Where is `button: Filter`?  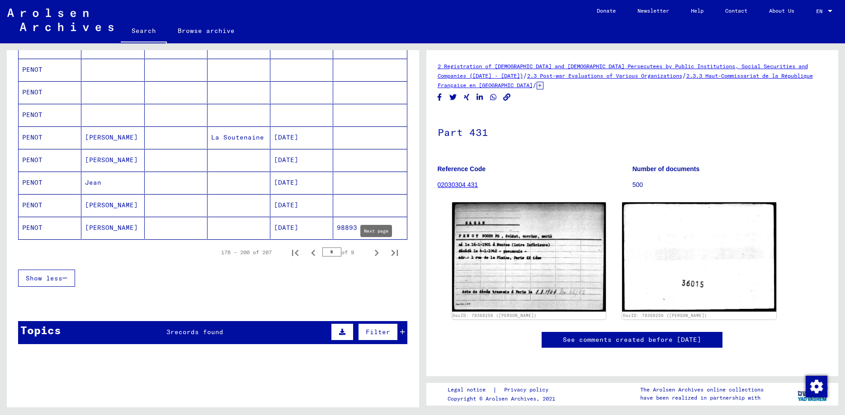 button: Filter is located at coordinates (378, 332).